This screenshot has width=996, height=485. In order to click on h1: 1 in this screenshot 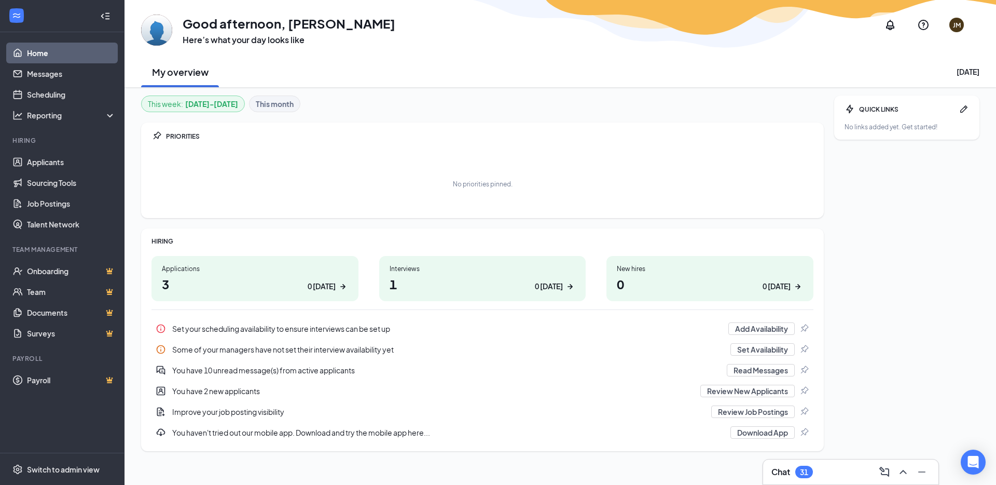, I will do `click(483, 284)`.